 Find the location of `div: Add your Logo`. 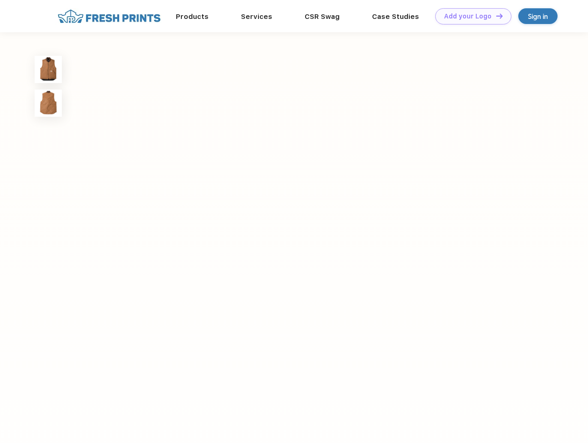

div: Add your Logo is located at coordinates (468, 16).